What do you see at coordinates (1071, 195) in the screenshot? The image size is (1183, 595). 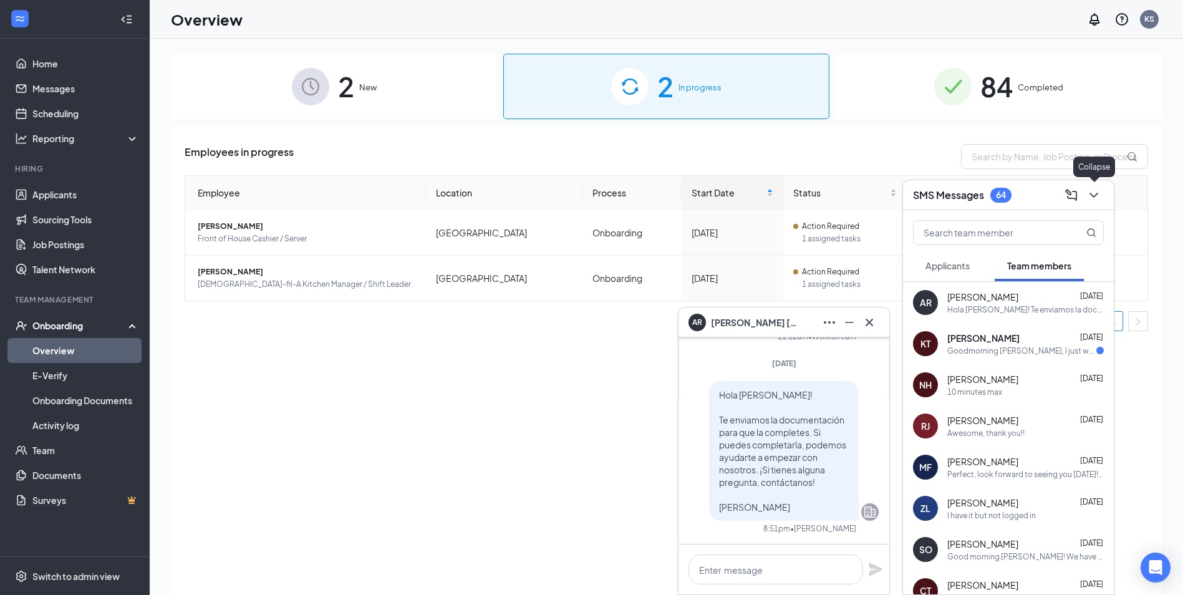 I see `svg: ComposeMessage` at bounding box center [1071, 195].